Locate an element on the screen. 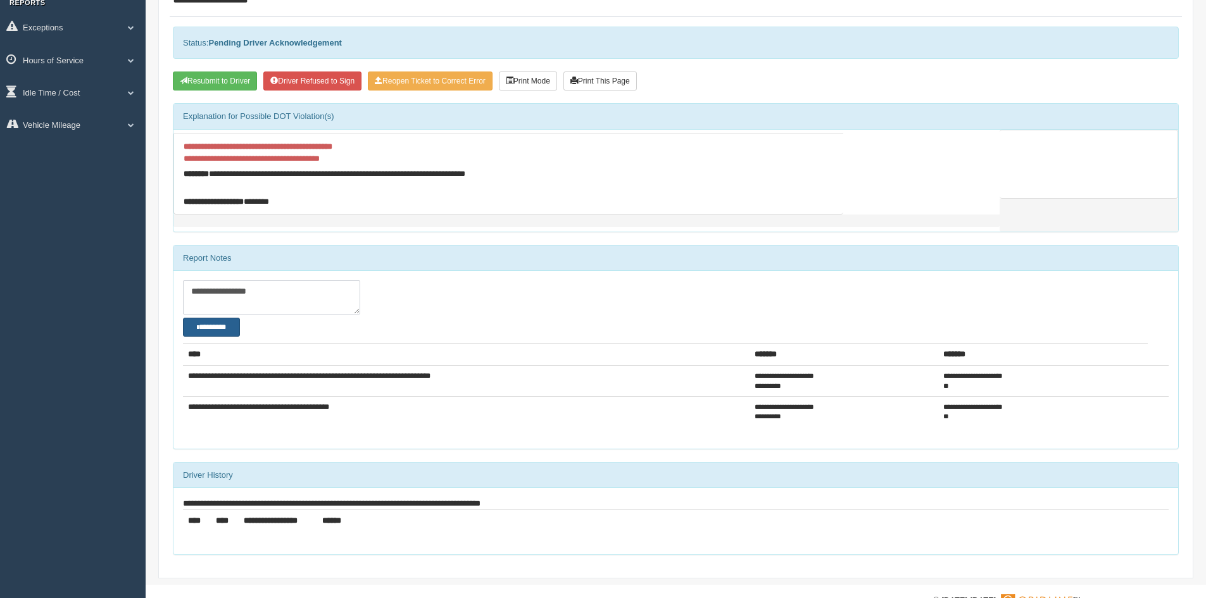  button: Driver Refused to Sign is located at coordinates (312, 81).